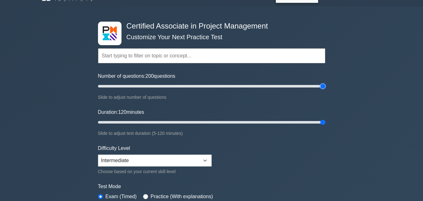  I want to click on div: Choose based on your current skill level, so click(155, 171).